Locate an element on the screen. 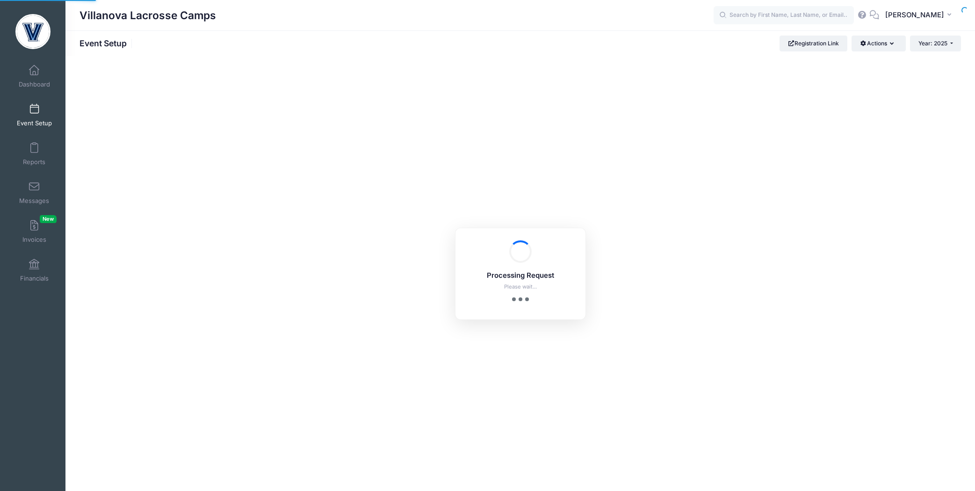 The width and height of the screenshot is (975, 491). h1: Villanova Lacrosse Camps is located at coordinates (148, 15).